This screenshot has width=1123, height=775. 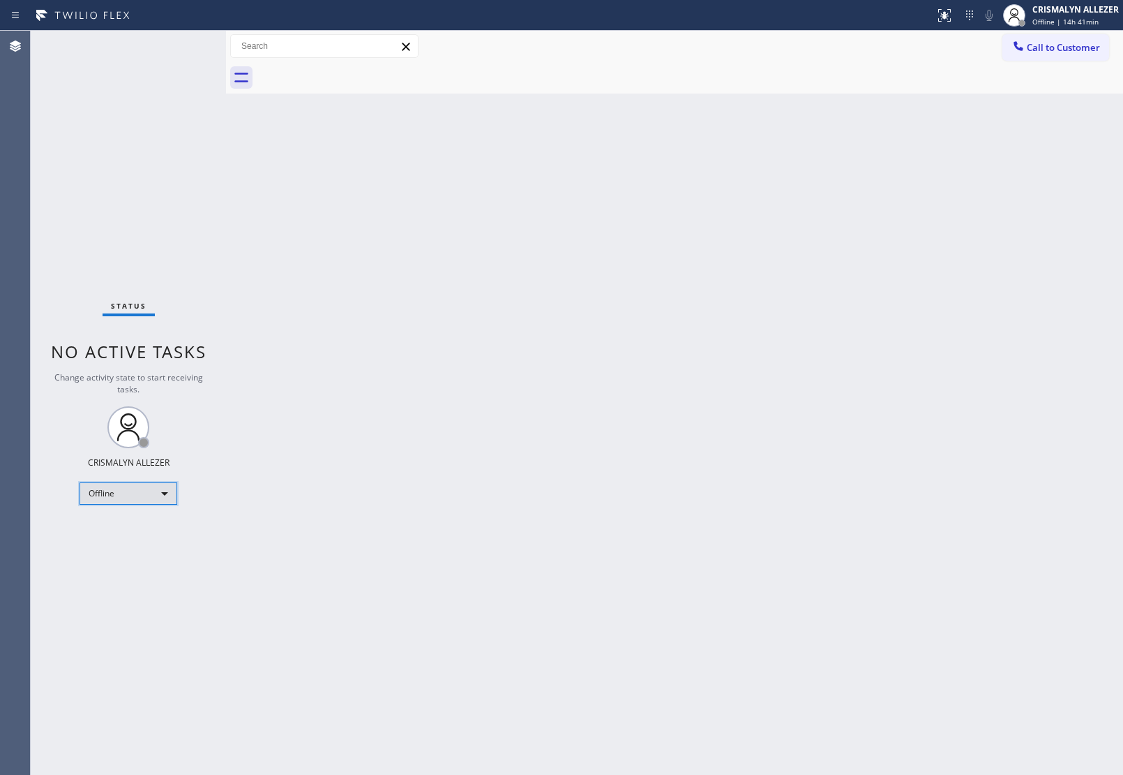 What do you see at coordinates (324, 46) in the screenshot?
I see `input: Search` at bounding box center [324, 46].